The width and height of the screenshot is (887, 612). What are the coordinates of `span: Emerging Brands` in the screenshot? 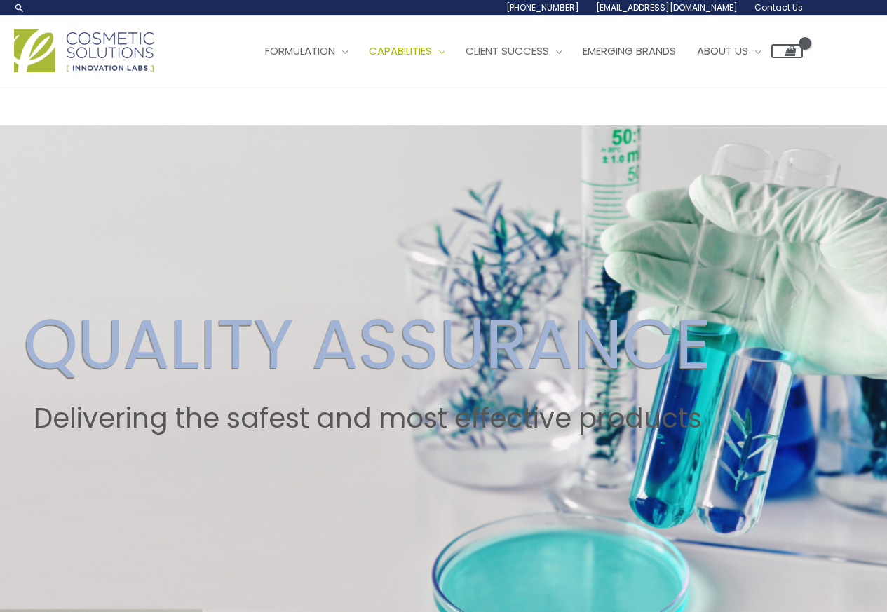 It's located at (629, 50).